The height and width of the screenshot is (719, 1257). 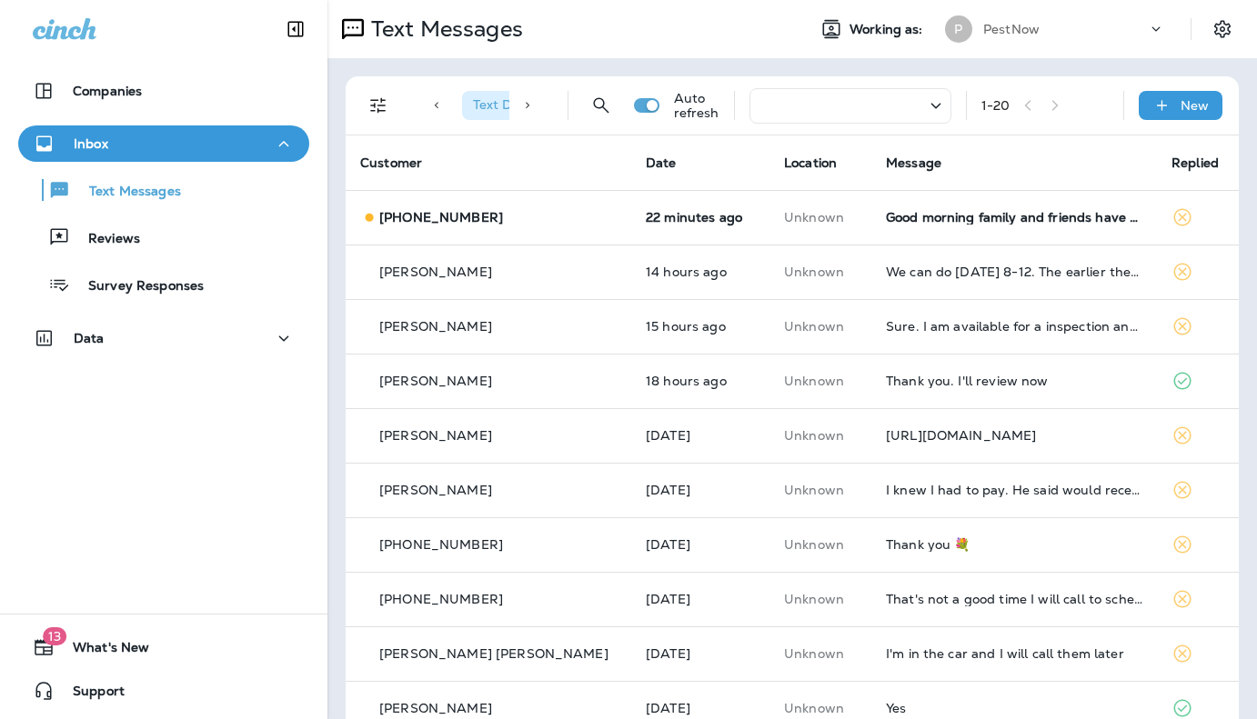 I want to click on p: Sep 16, 2025 01:56 PM, so click(x=700, y=381).